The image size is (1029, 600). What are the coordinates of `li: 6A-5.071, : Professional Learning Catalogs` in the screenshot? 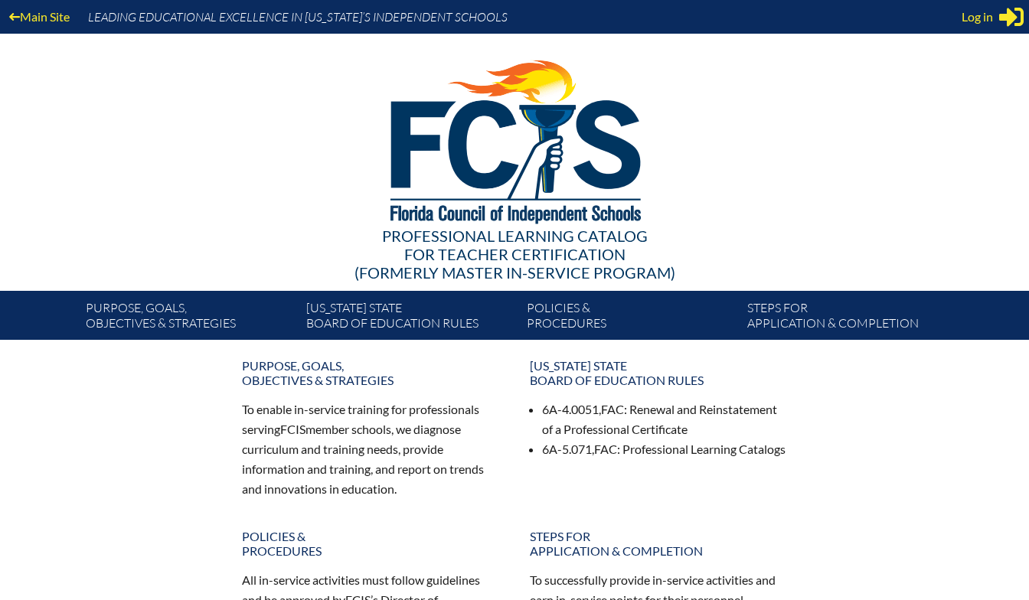 It's located at (664, 449).